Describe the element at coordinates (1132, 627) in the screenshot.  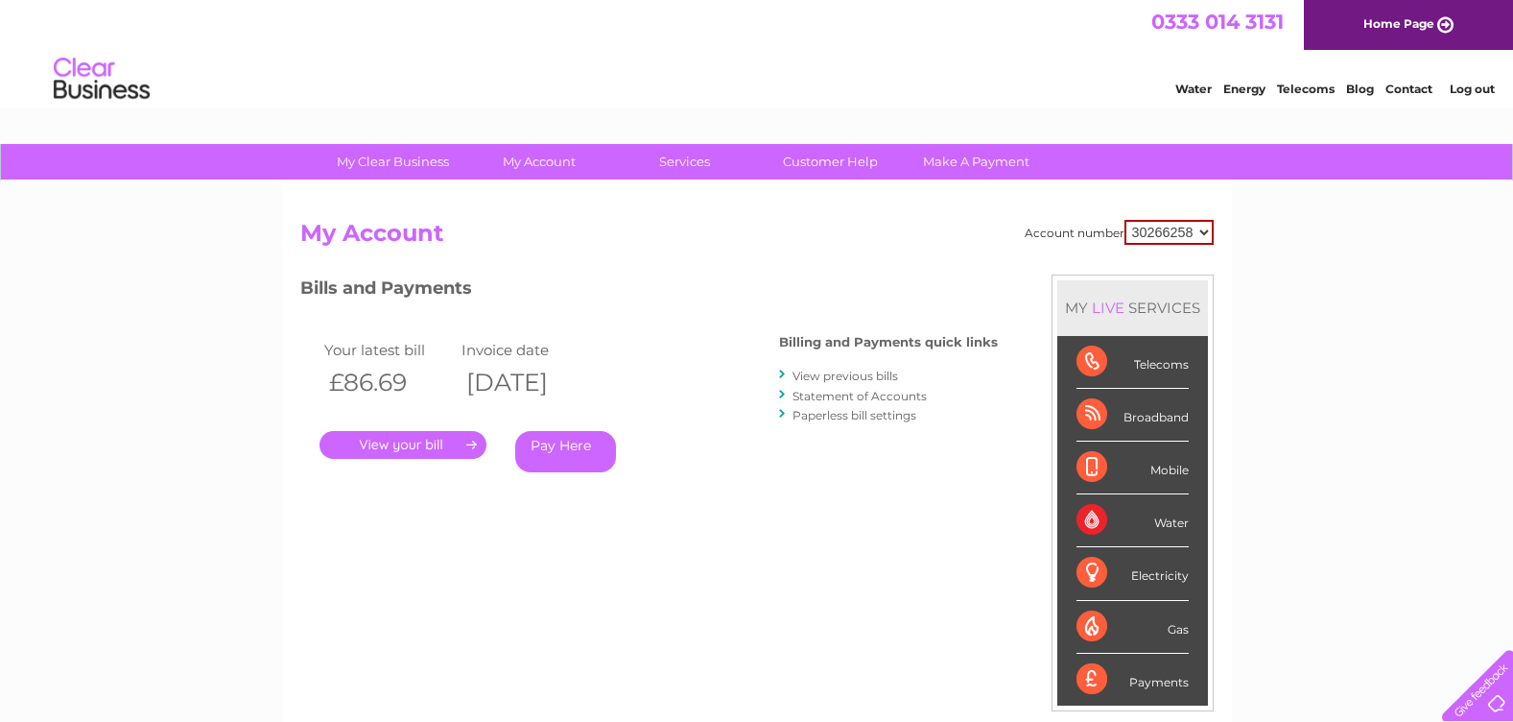
I see `div: Gas` at that location.